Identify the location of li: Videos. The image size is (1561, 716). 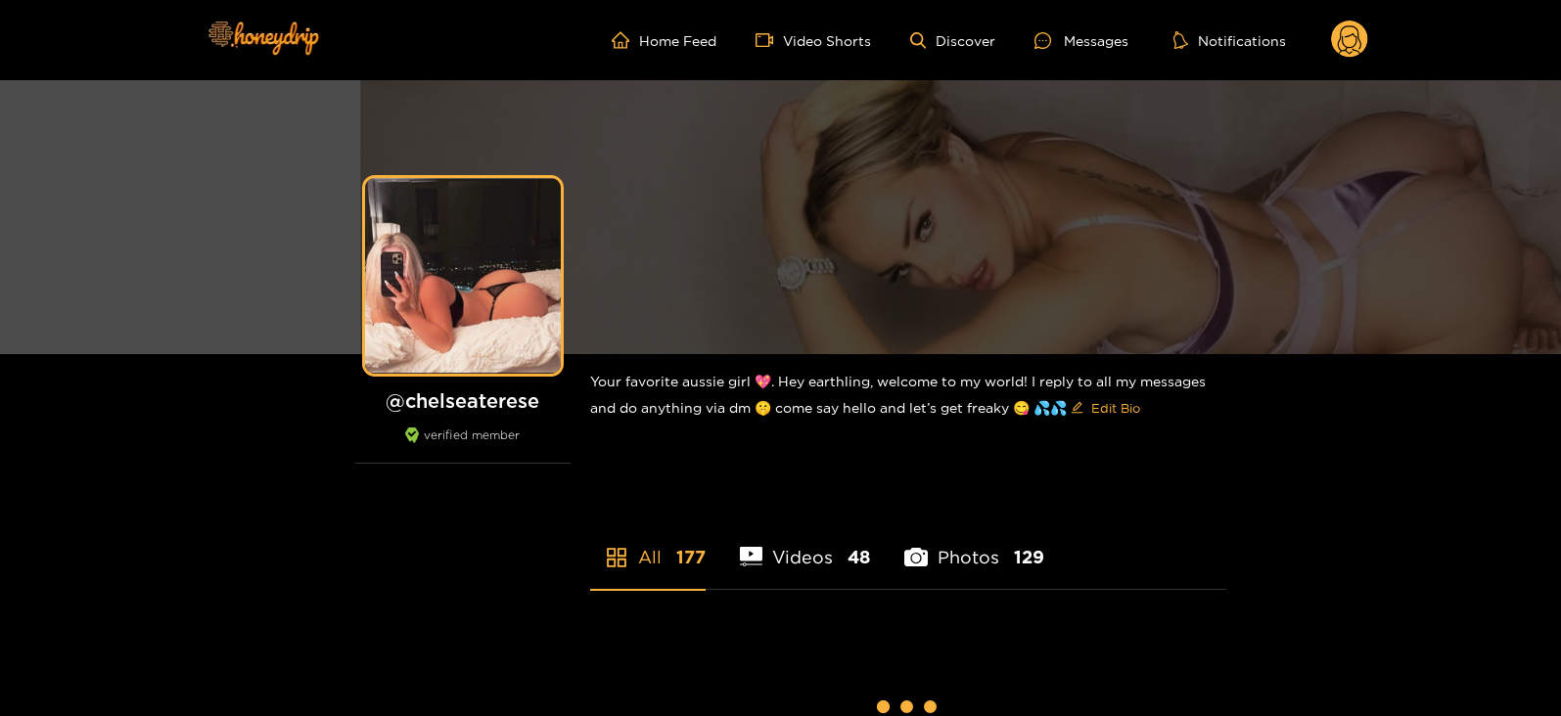
(805, 545).